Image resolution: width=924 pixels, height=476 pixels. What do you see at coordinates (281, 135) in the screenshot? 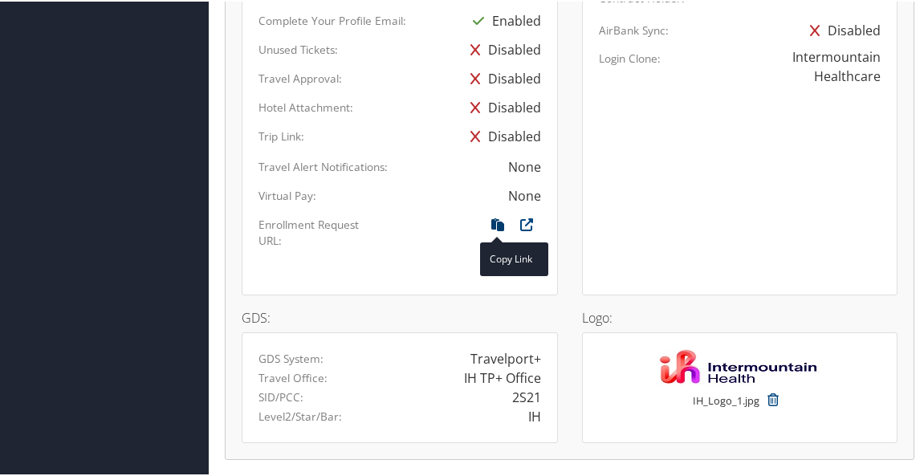
I see `label: Trip Link:` at bounding box center [281, 135].